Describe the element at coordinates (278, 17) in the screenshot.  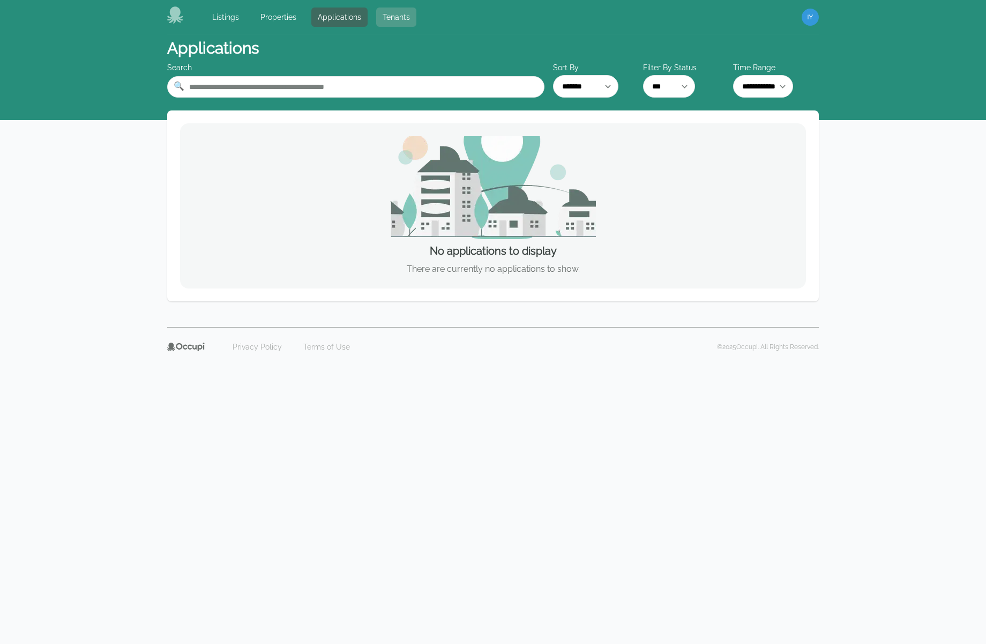
I see `a: Properties` at that location.